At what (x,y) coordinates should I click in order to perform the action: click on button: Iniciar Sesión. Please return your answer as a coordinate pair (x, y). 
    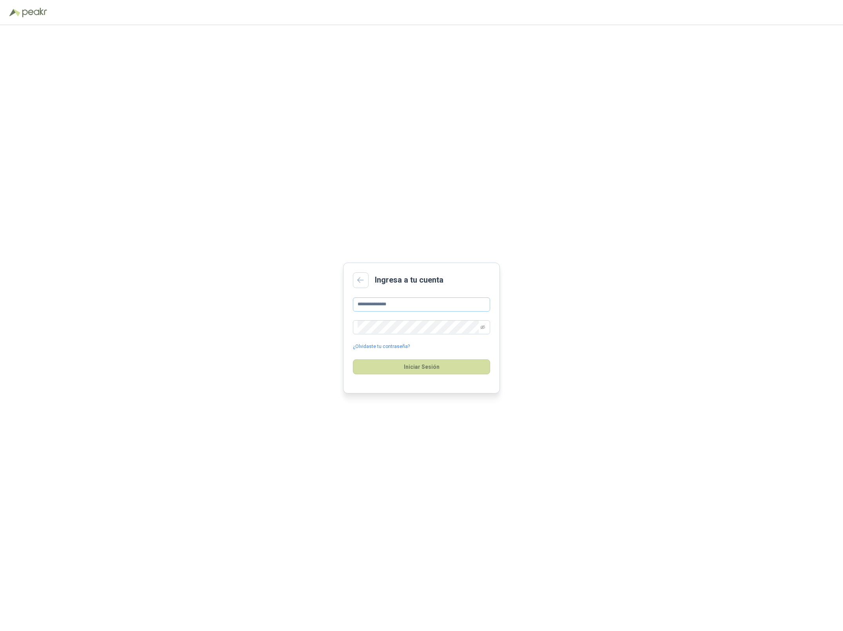
    Looking at the image, I should click on (422, 367).